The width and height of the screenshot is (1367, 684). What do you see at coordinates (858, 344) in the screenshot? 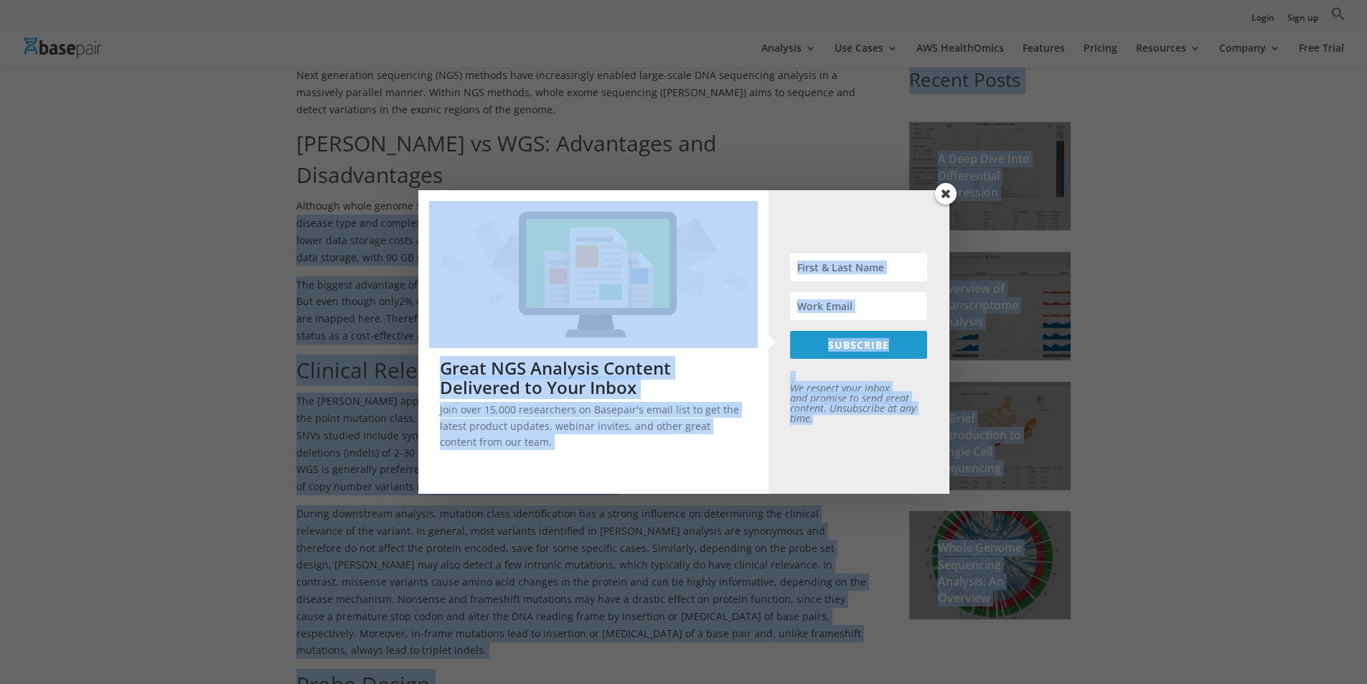
I see `span: SUBSCRIBE` at bounding box center [858, 344].